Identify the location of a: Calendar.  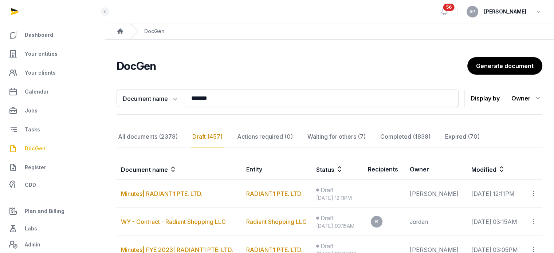
(52, 92).